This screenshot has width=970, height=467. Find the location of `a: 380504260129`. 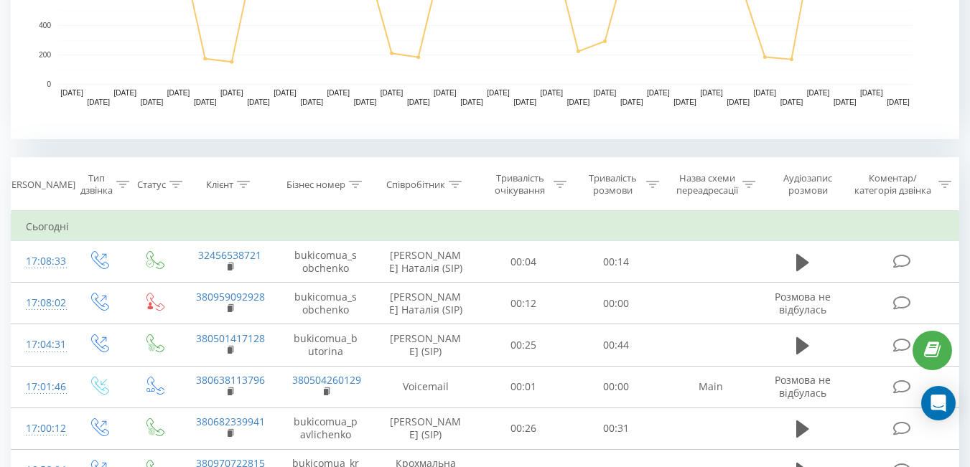

a: 380504260129 is located at coordinates (327, 380).